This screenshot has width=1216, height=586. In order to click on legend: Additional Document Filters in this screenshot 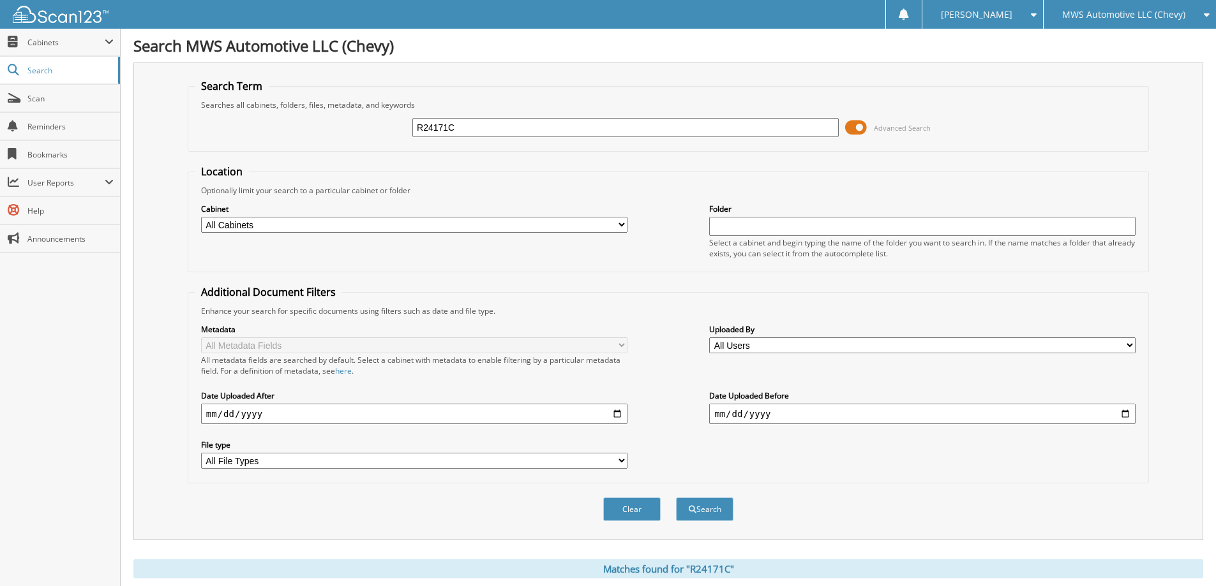, I will do `click(268, 292)`.